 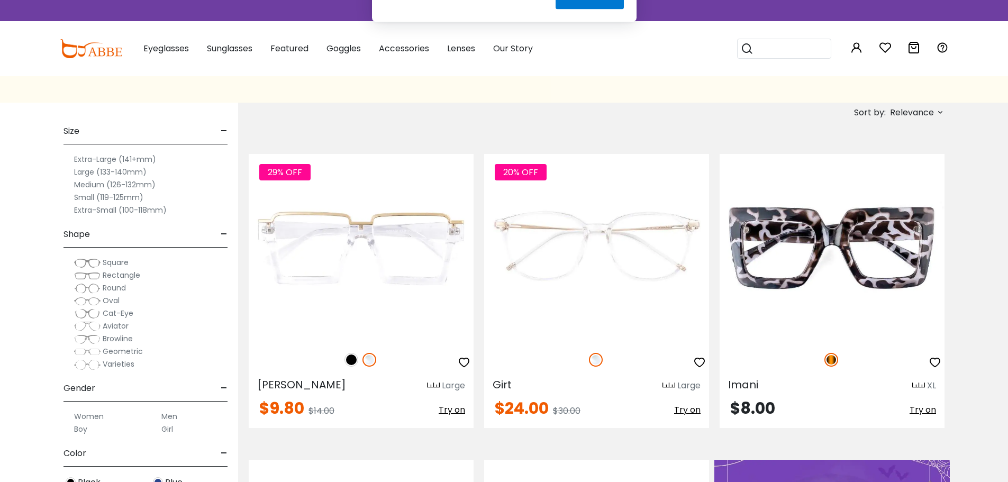 I want to click on label: Men, so click(x=169, y=417).